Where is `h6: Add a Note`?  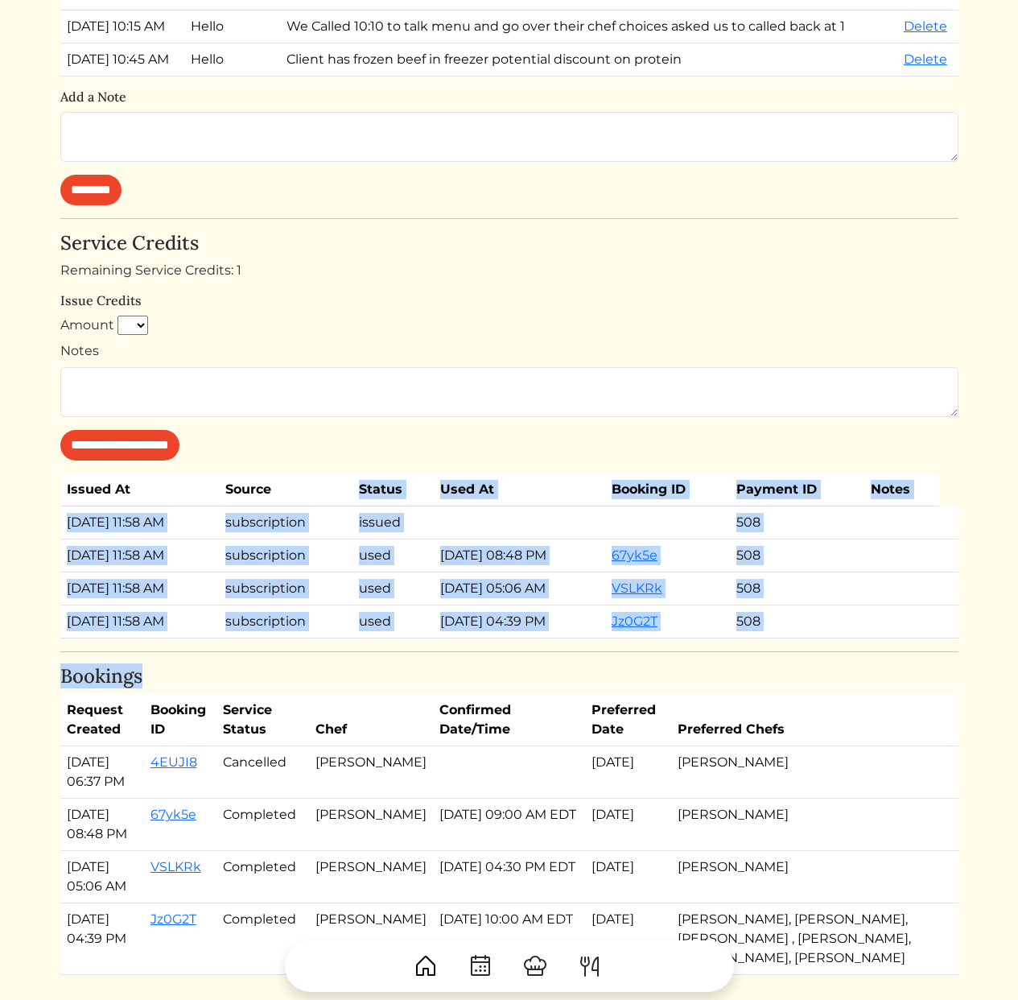
h6: Add a Note is located at coordinates (510, 97).